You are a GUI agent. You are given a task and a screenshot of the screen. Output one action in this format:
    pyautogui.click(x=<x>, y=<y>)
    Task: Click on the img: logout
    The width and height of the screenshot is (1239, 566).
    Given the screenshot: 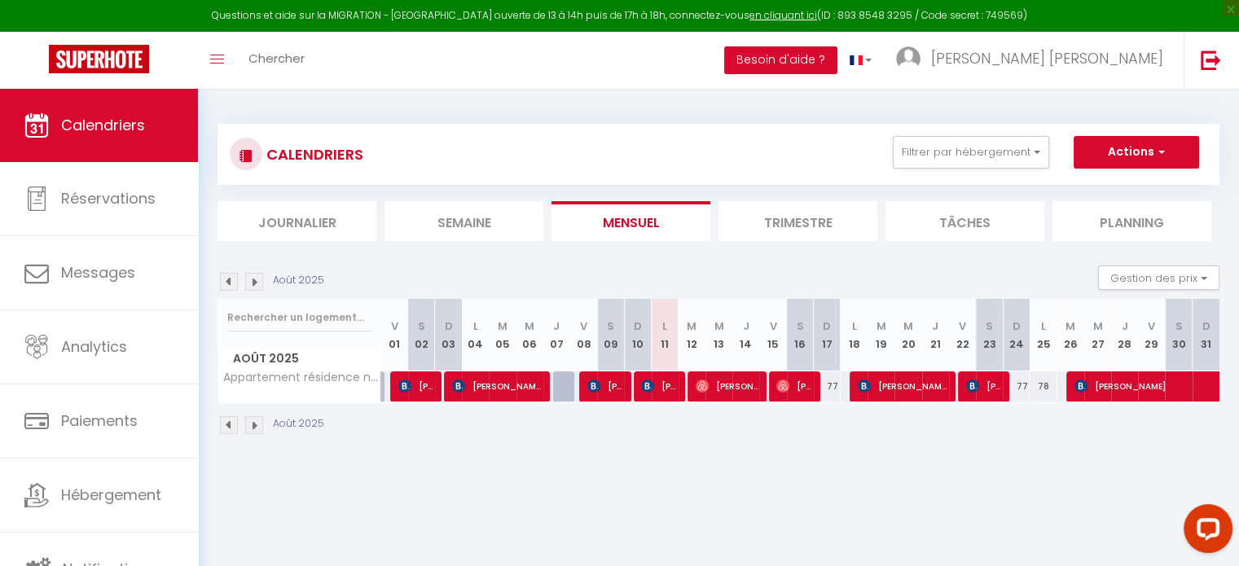 What is the action you would take?
    pyautogui.click(x=1210, y=59)
    